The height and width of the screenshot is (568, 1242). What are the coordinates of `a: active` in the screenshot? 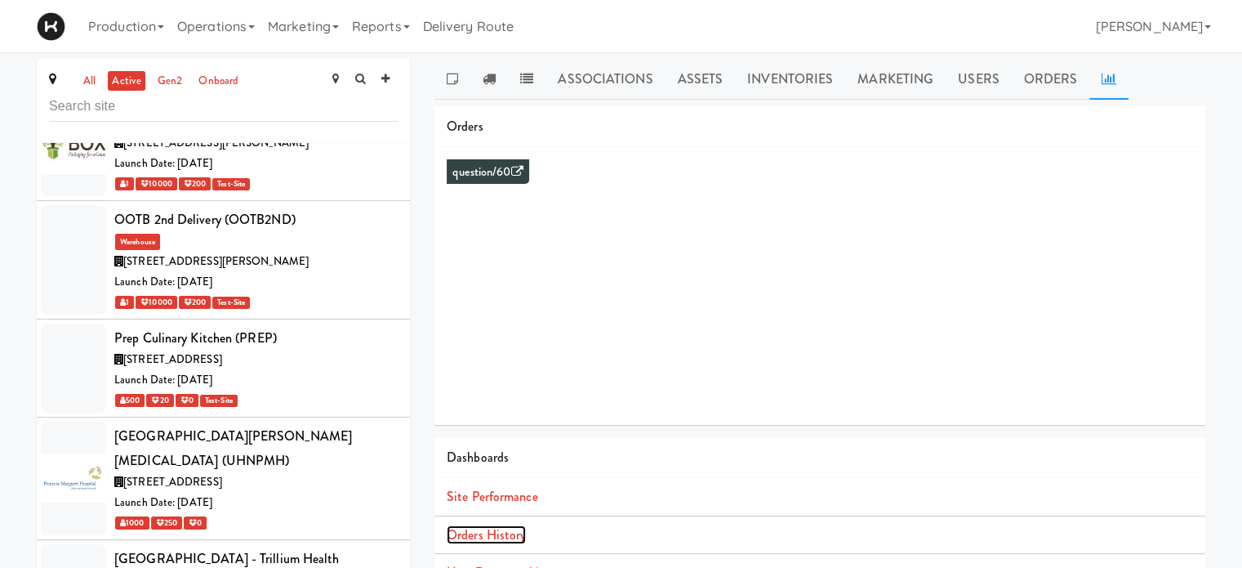 It's located at (127, 81).